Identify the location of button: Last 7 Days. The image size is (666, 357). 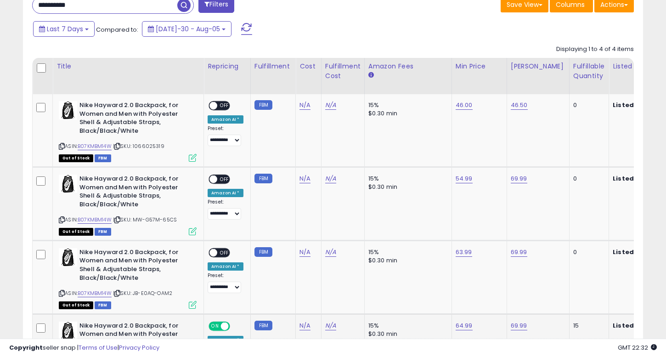
(64, 29).